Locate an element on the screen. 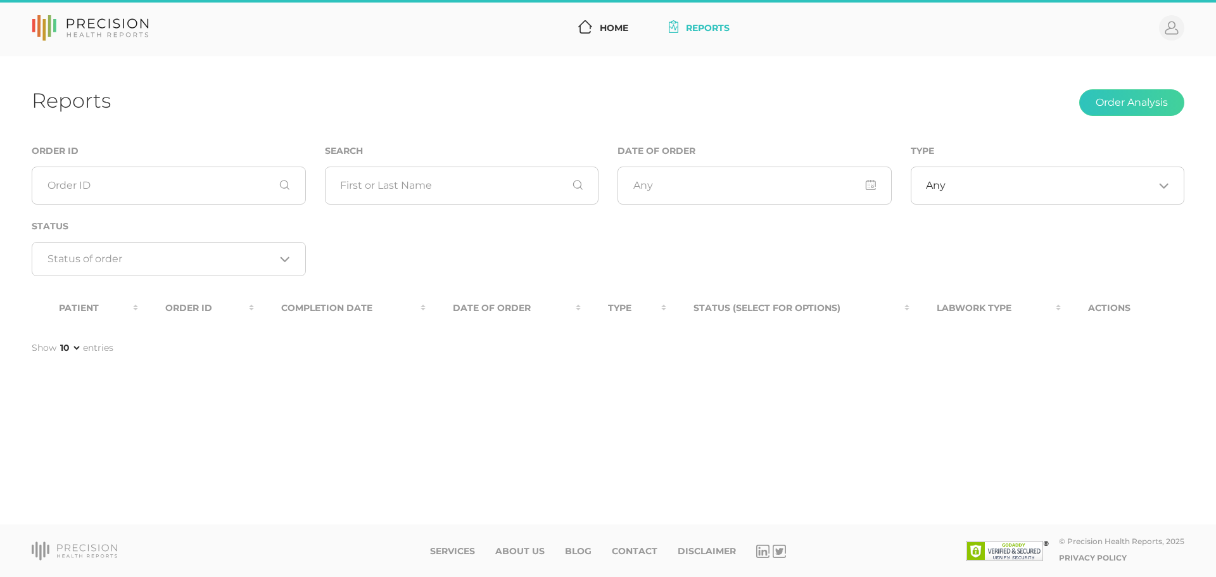 This screenshot has width=1216, height=577. label: Status is located at coordinates (50, 226).